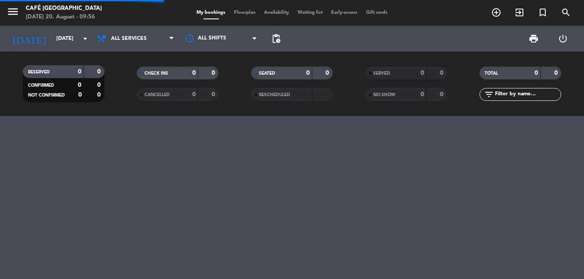 The image size is (584, 279). I want to click on i: add_circle_outline, so click(496, 12).